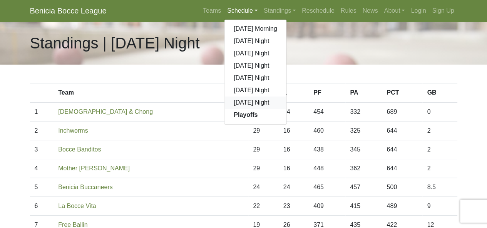 The width and height of the screenshot is (487, 228). What do you see at coordinates (364, 131) in the screenshot?
I see `td: 325` at bounding box center [364, 131].